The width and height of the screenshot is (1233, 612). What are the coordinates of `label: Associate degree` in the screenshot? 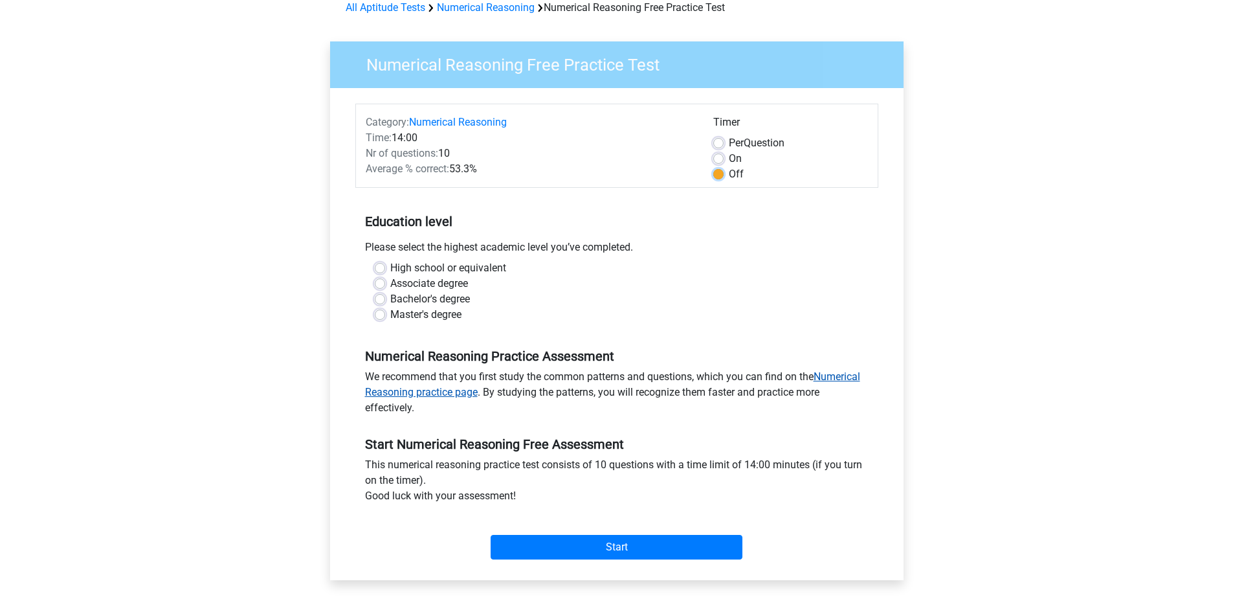 It's located at (429, 284).